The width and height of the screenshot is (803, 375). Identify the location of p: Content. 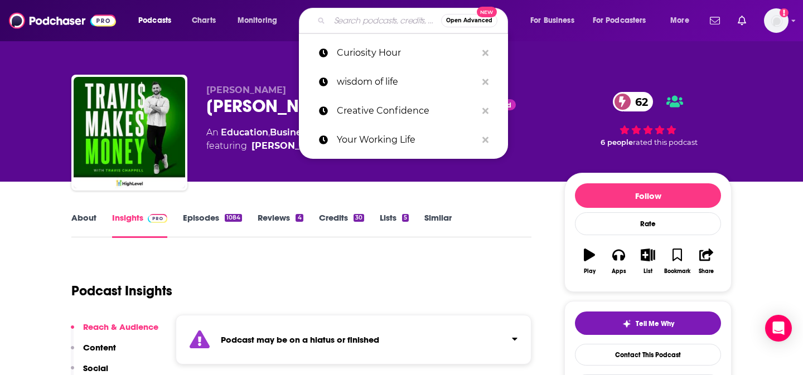
(99, 348).